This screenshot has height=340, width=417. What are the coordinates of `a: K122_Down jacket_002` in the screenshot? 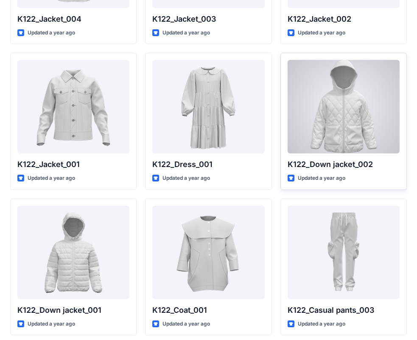 It's located at (344, 107).